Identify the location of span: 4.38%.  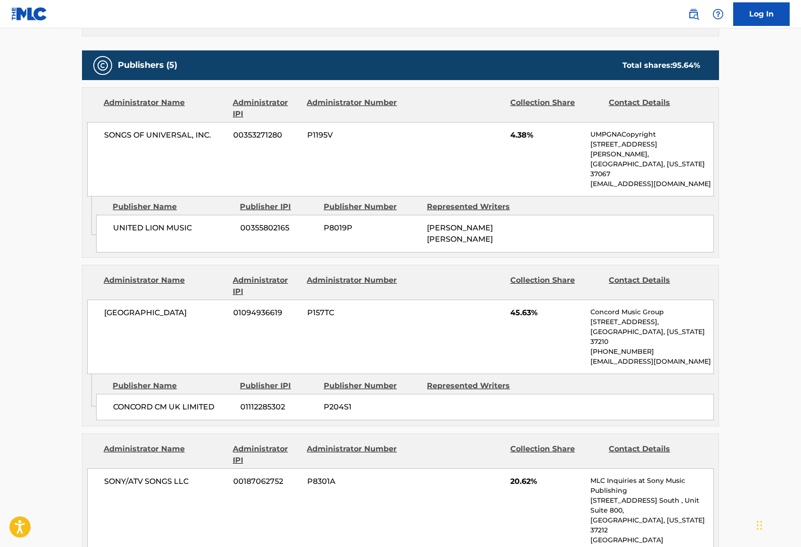
(546, 135).